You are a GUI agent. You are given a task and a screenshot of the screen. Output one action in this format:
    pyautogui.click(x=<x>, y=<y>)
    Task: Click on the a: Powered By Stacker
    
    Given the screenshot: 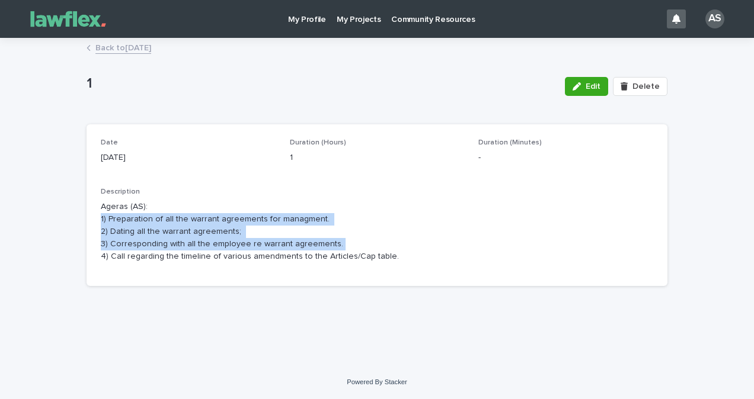 What is the action you would take?
    pyautogui.click(x=376, y=382)
    